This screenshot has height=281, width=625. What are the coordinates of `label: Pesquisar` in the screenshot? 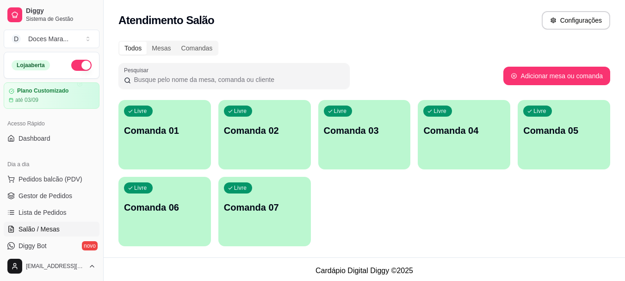 It's located at (138, 70).